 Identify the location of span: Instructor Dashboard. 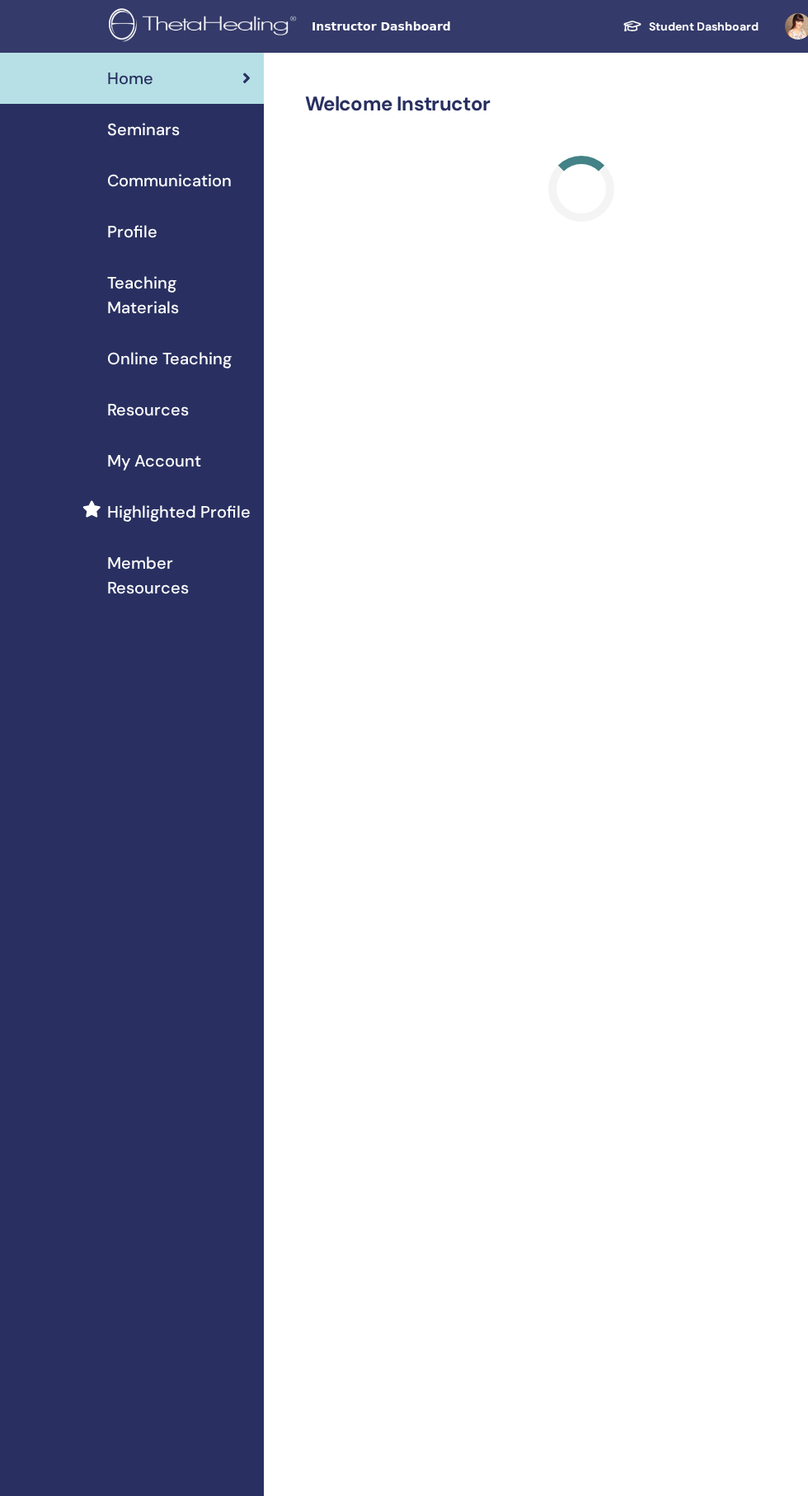
(435, 26).